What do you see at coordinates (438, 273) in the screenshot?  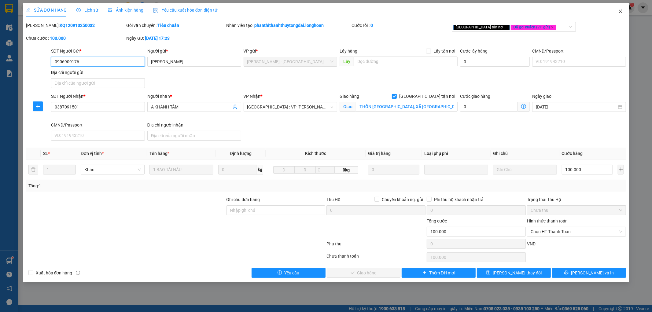 I see `button: plusThêm ĐH mới` at bounding box center [438, 273].